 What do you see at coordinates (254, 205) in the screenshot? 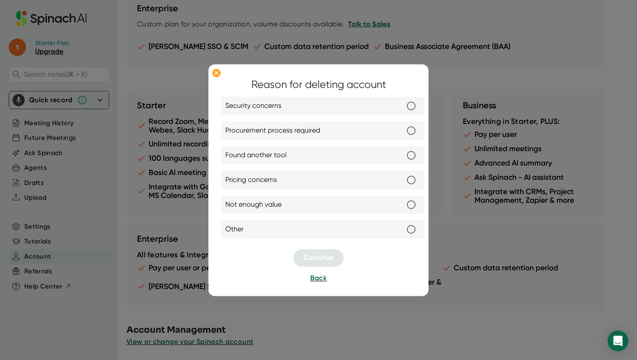
I see `span: Not enough value` at bounding box center [254, 205].